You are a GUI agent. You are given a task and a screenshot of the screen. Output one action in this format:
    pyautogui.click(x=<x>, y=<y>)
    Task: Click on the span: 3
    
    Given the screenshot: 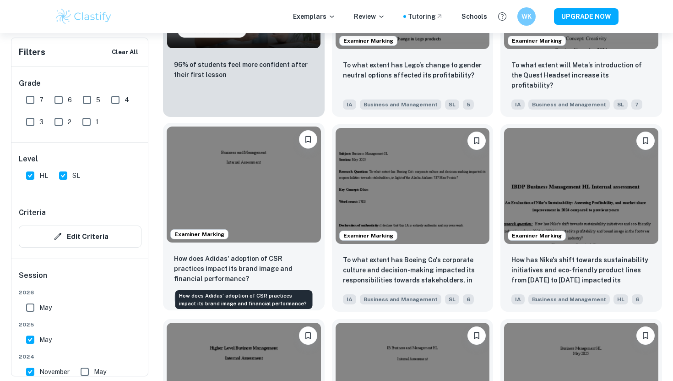 What is the action you would take?
    pyautogui.click(x=41, y=122)
    